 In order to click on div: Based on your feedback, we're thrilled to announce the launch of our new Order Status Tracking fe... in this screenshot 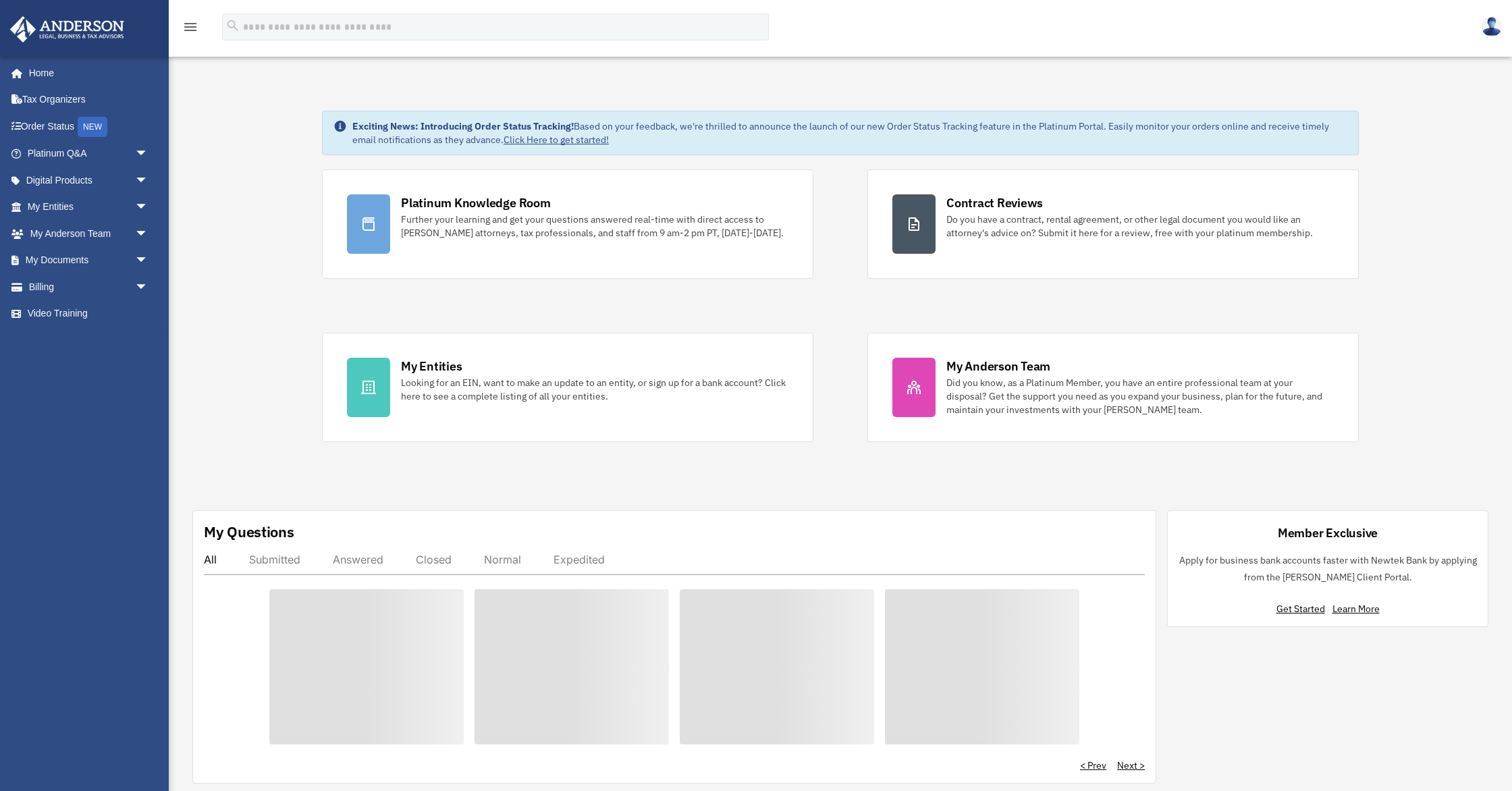, I will do `click(850, 132)`.